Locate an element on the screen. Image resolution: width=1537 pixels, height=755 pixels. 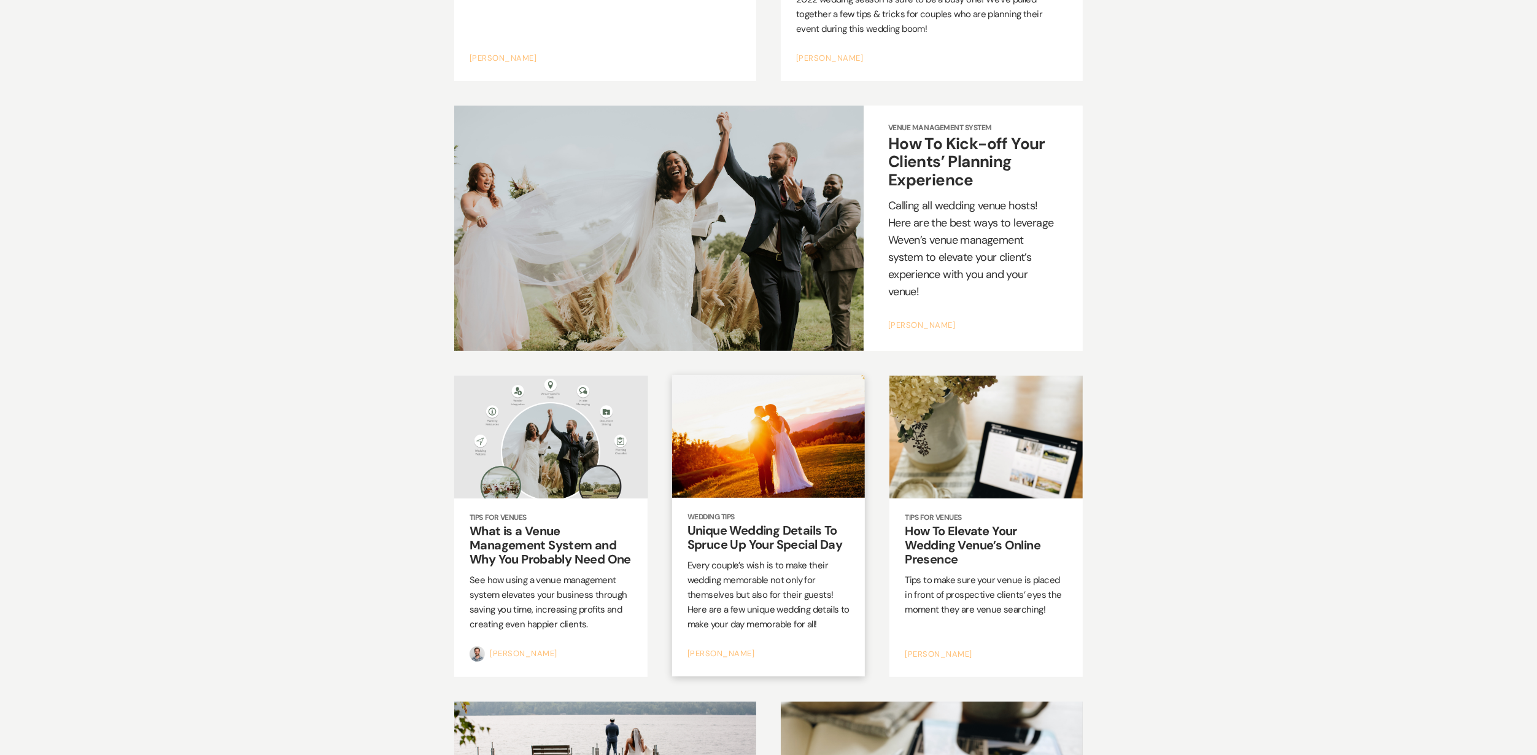
h2: How To Elevate Your Wedding Venue’s Online Presence is located at coordinates (986, 545).